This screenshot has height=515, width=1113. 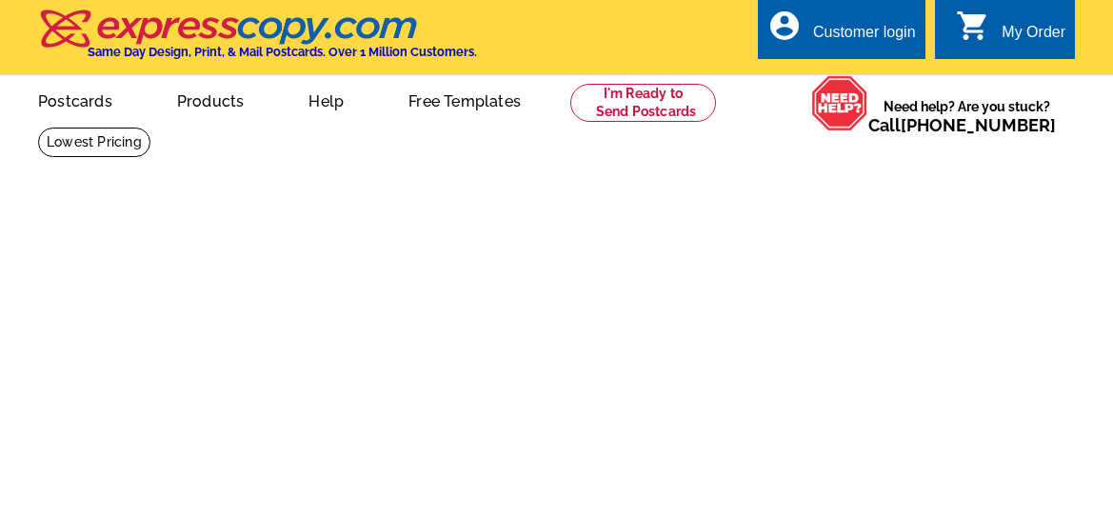 What do you see at coordinates (326, 99) in the screenshot?
I see `a: Help` at bounding box center [326, 99].